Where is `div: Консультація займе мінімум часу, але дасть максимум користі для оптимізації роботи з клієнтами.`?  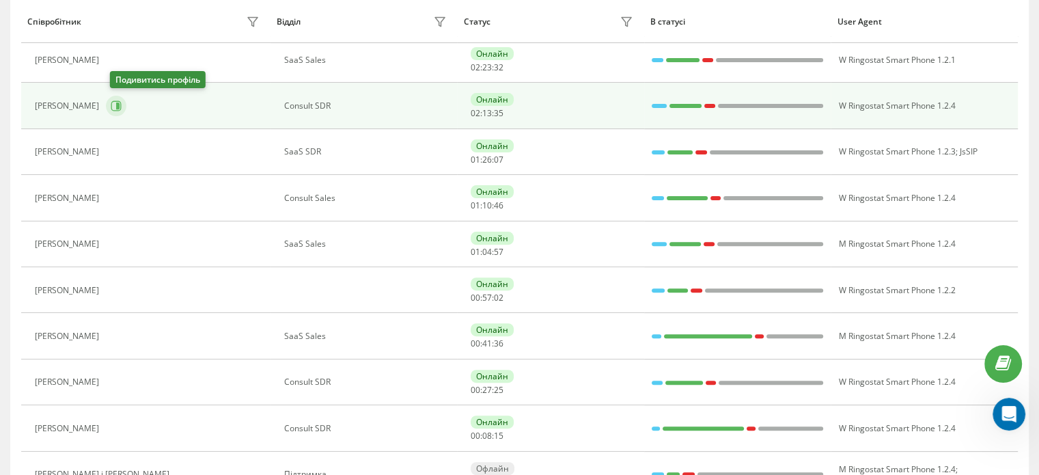 div: Консультація займе мінімум часу, але дасть максимум користі для оптимізації роботи з клієнтами. is located at coordinates (117, 262).